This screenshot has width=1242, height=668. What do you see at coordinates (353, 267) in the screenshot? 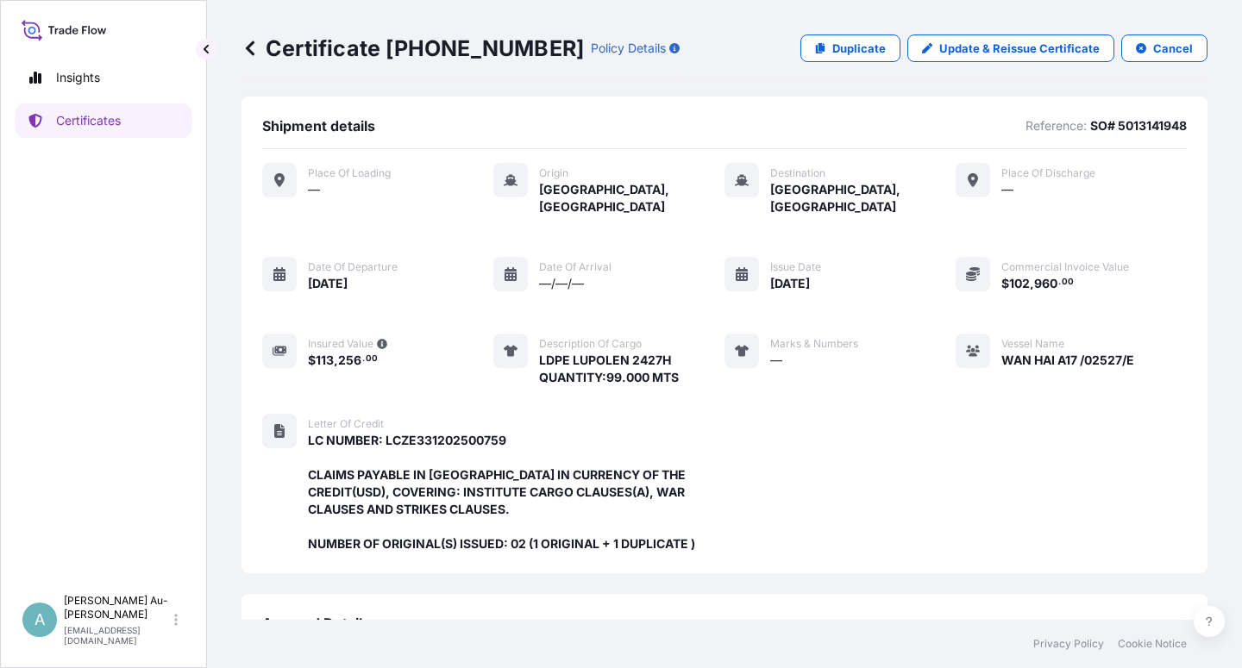
I see `span: Date of departure` at bounding box center [353, 267].